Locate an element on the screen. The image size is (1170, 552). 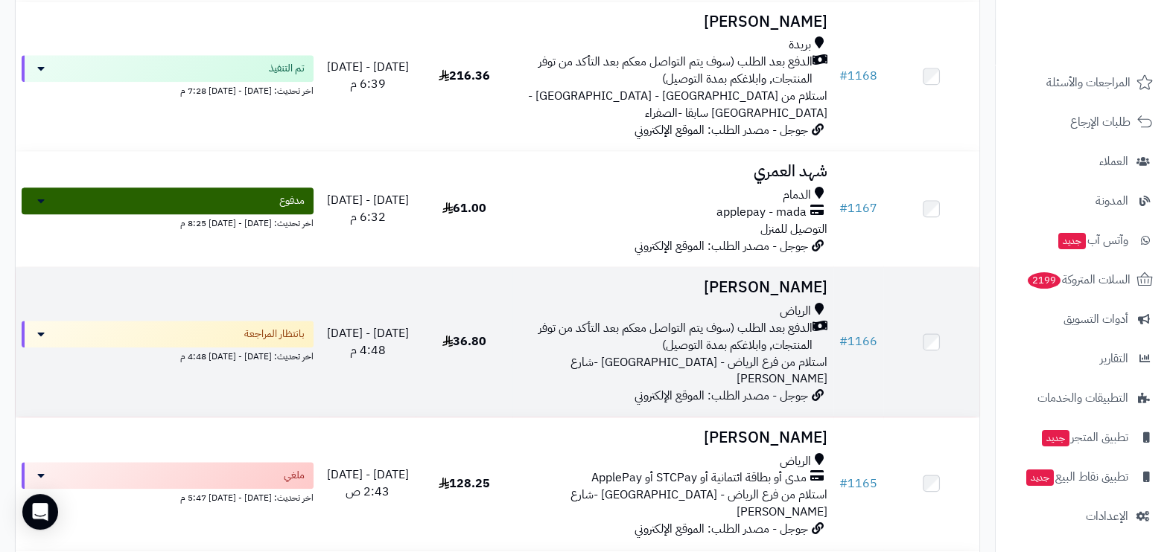
span: تم التنفيذ is located at coordinates (287, 69).